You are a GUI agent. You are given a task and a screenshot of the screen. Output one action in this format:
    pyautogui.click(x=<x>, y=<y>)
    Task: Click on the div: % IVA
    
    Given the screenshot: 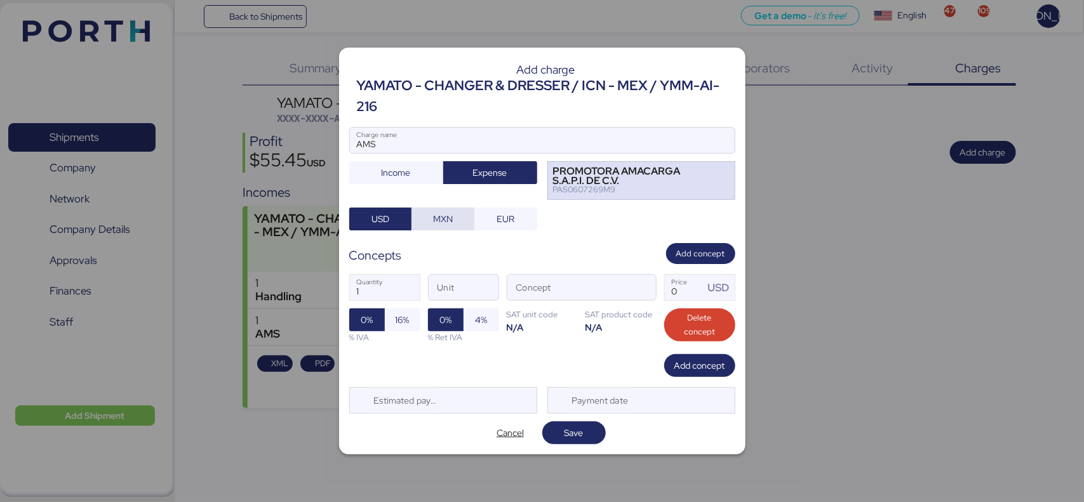 What is the action you would take?
    pyautogui.click(x=385, y=337)
    